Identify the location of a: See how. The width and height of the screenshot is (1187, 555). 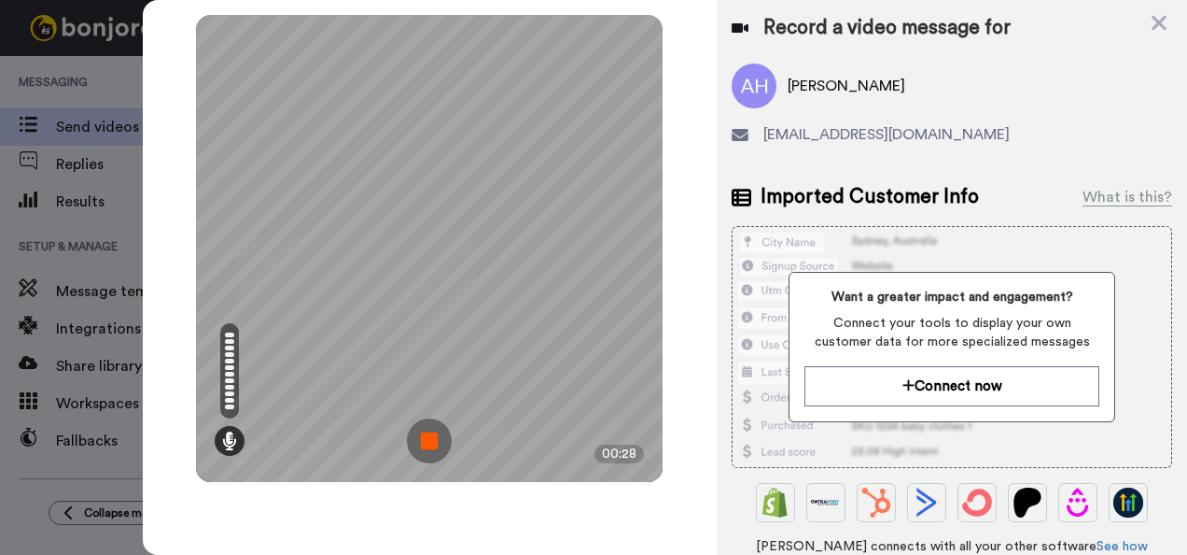
(1122, 546).